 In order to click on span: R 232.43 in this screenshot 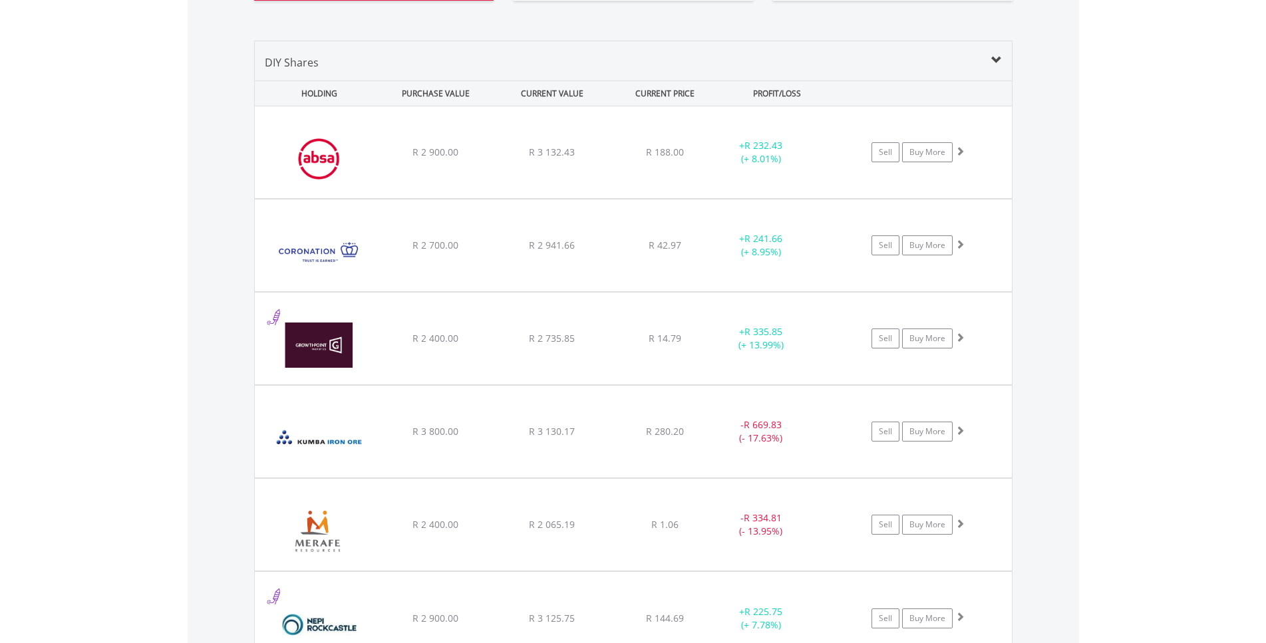, I will do `click(763, 145)`.